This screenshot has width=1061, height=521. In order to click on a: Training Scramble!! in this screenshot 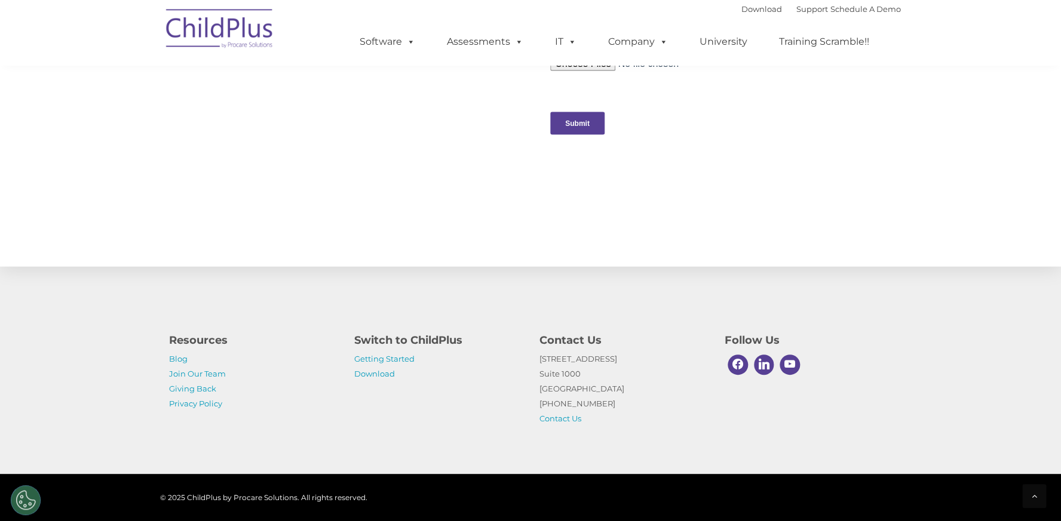, I will do `click(824, 42)`.